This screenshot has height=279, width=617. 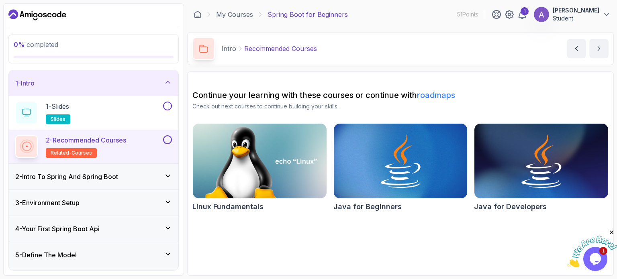 I want to click on button: 5-Define The Model, so click(x=94, y=255).